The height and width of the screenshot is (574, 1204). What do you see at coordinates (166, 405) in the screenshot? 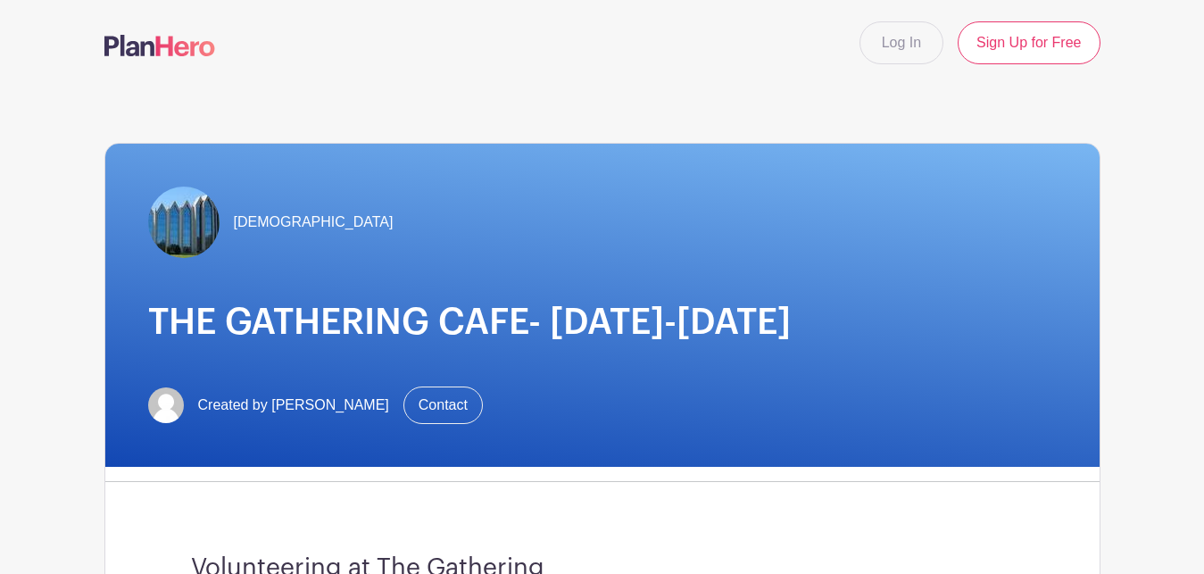
I see `img: default-ce2991bfa6775e67f084385cd625a349d9dcbb7a52a09fb2fda1e96e2d18dcdb.png` at bounding box center [166, 405].